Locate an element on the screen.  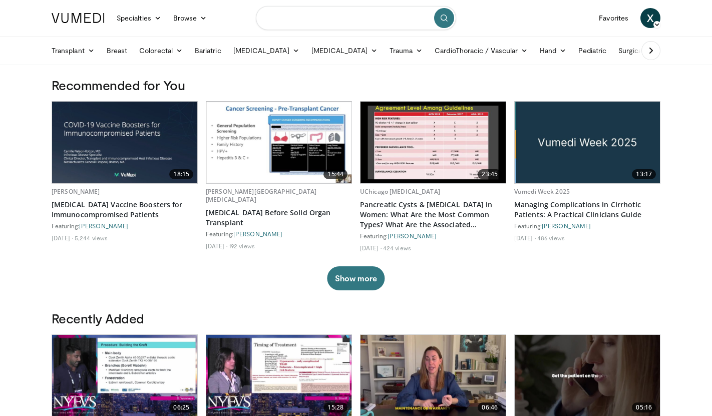
li: 486 views is located at coordinates (551, 238).